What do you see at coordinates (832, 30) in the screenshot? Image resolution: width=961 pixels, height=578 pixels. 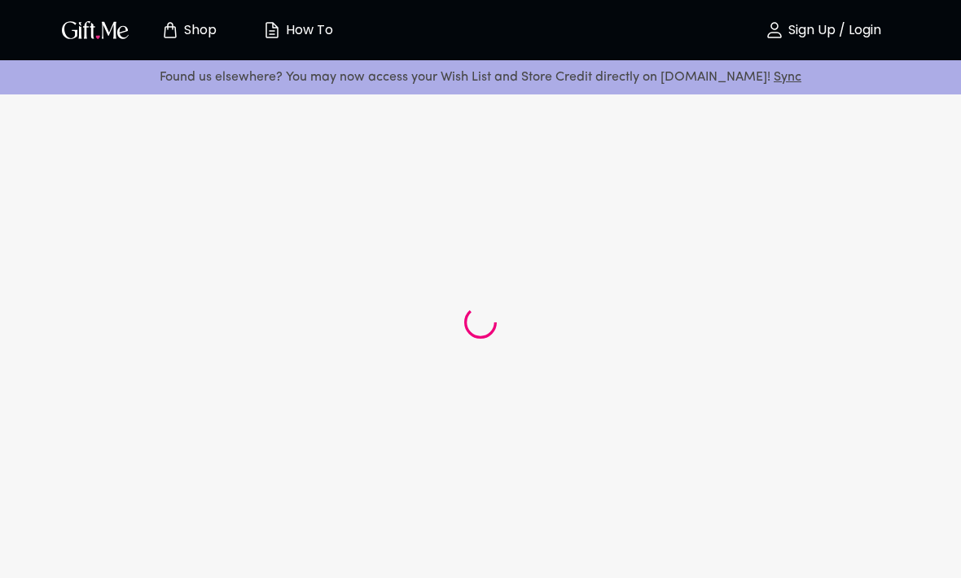 I see `p: Sign Up / Login` at bounding box center [832, 30].